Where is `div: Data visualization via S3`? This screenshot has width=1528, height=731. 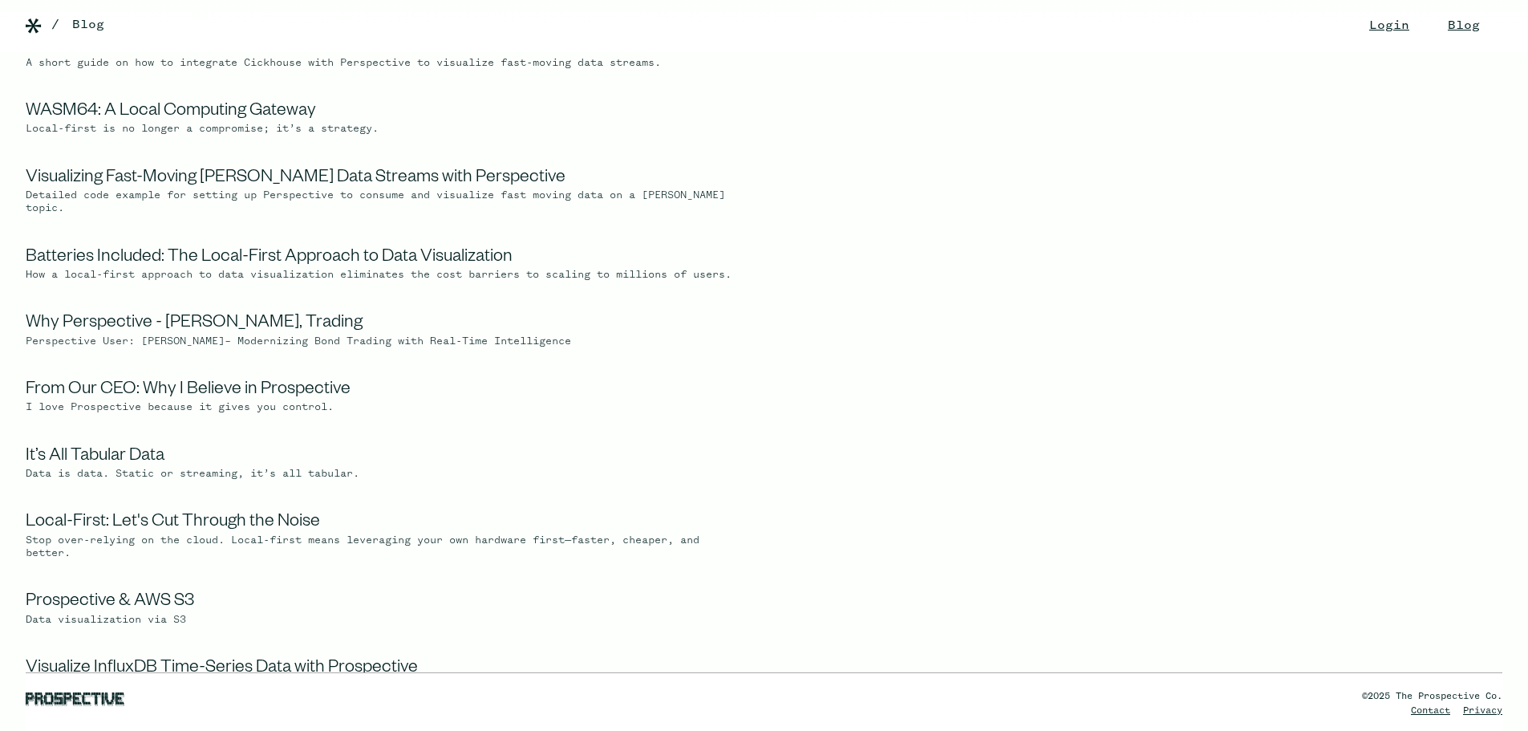
div: Data visualization via S3 is located at coordinates (385, 620).